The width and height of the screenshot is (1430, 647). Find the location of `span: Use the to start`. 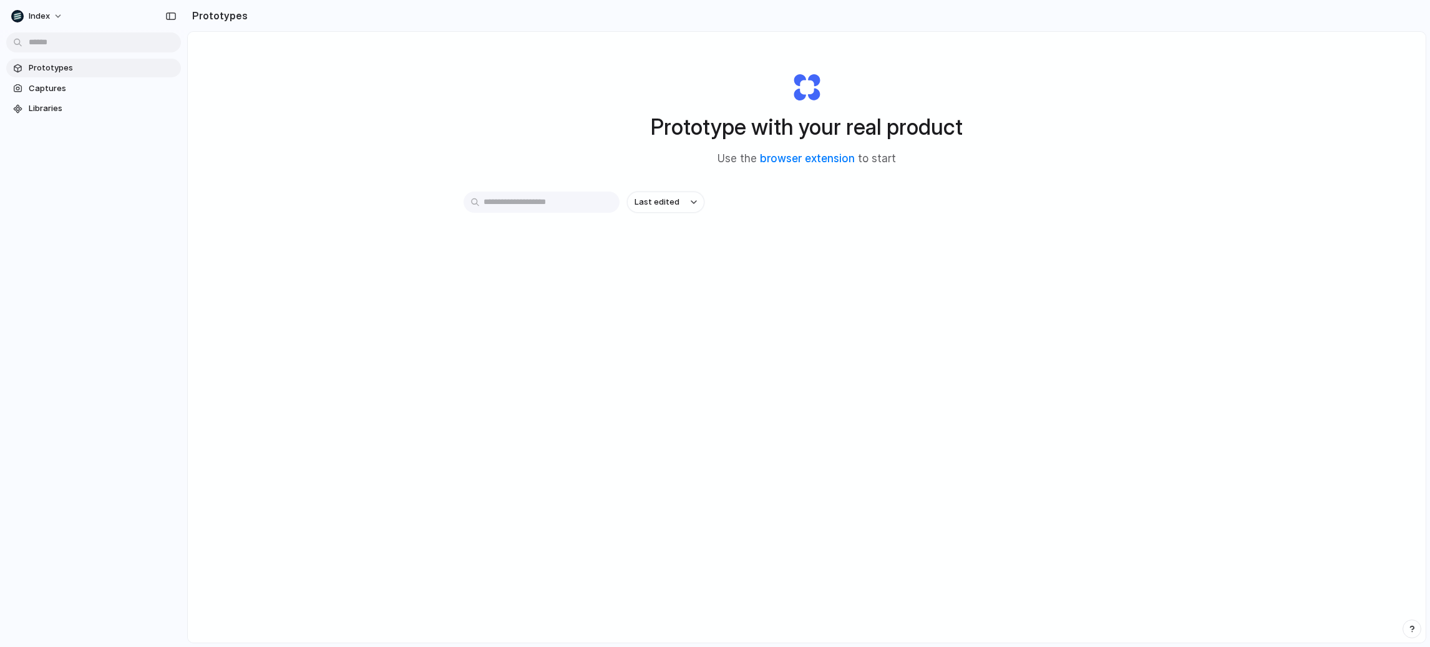

span: Use the to start is located at coordinates (807, 159).